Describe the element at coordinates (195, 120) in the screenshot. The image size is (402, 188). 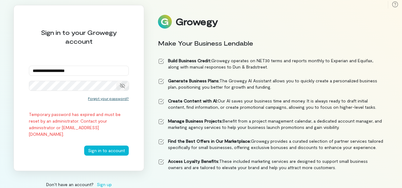
I see `strong: Manage Business Projects:` at that location.